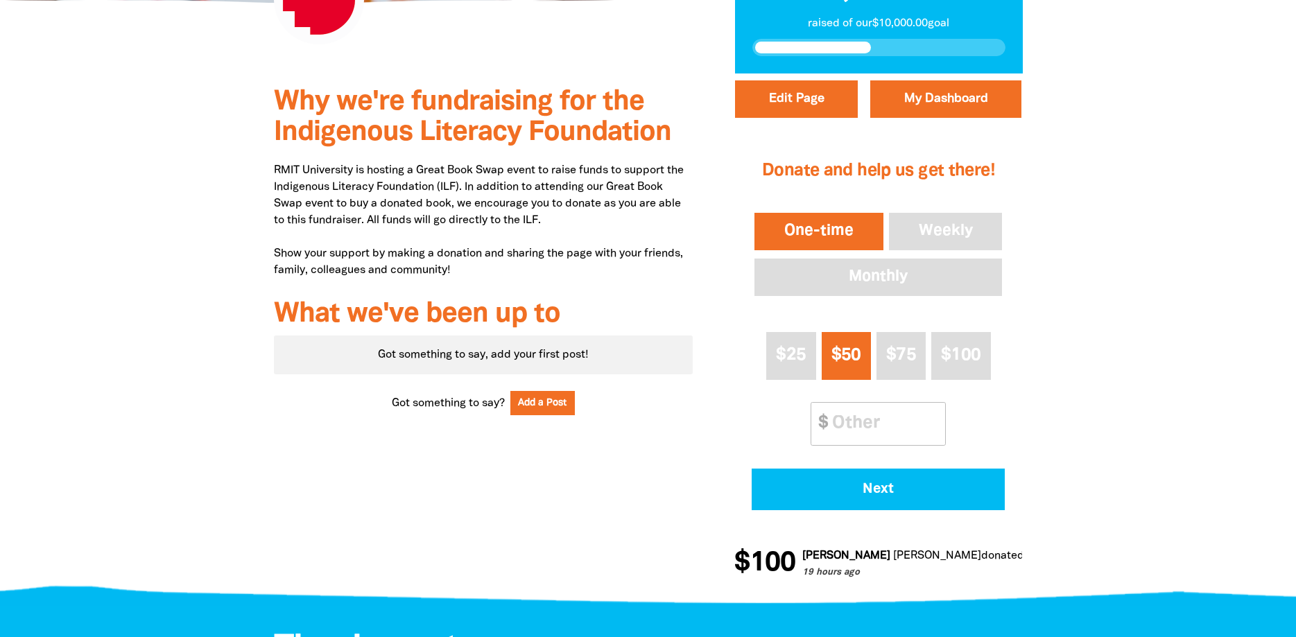 The width and height of the screenshot is (1296, 637). What do you see at coordinates (790, 356) in the screenshot?
I see `button: $25` at bounding box center [790, 356].